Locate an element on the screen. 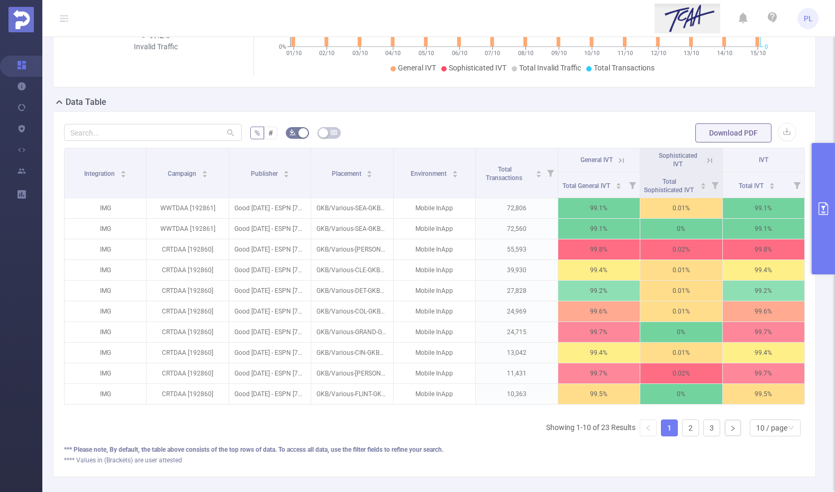 The width and height of the screenshot is (835, 492). i: icon: right is located at coordinates (733, 428).